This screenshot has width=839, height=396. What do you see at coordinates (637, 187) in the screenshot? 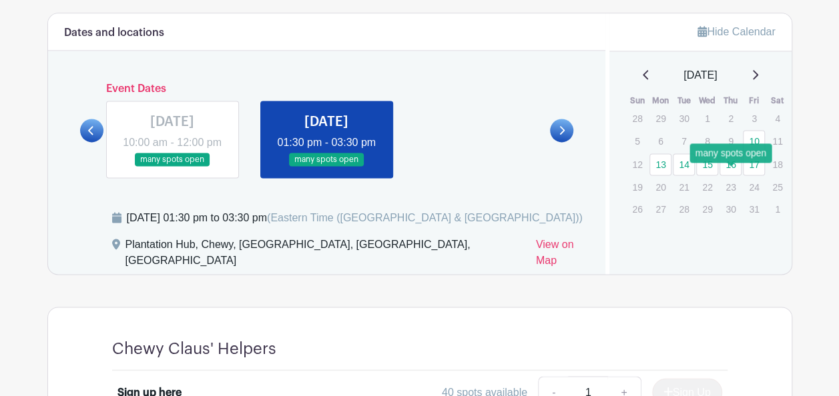
I see `p: 19` at bounding box center [637, 187].